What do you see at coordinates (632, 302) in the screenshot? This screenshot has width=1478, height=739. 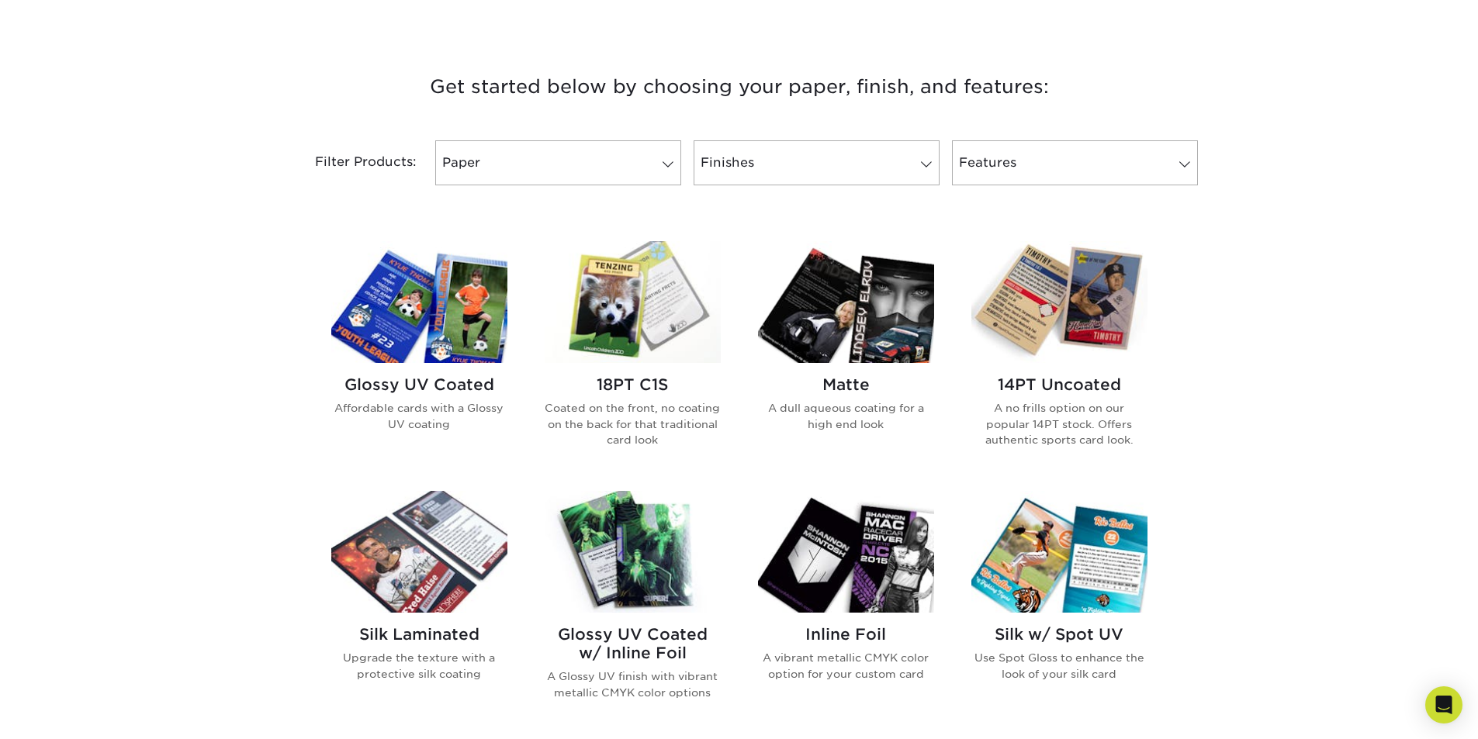 I see `img: 18PT C1S Trading Cards` at bounding box center [632, 302].